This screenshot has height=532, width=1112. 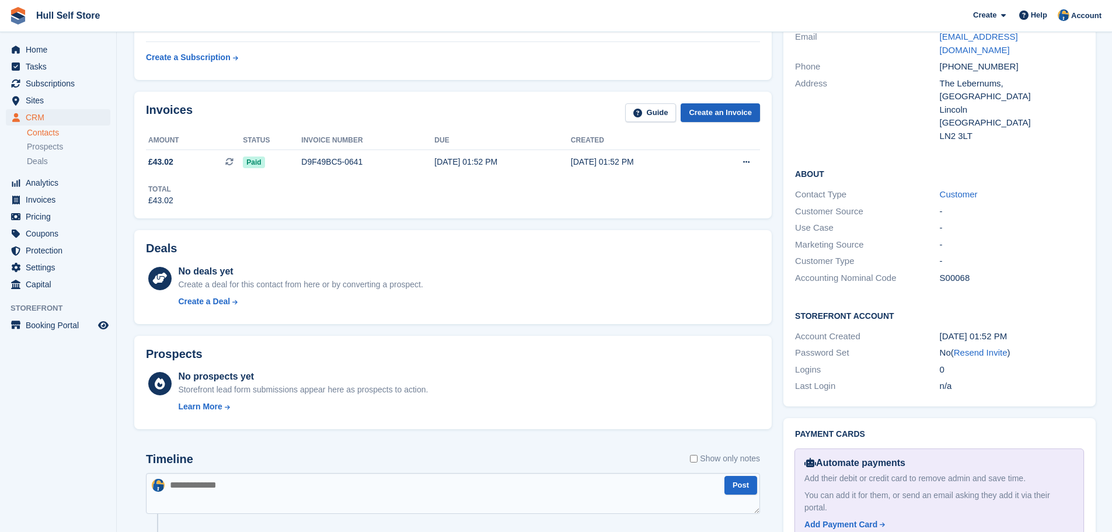 What do you see at coordinates (300, 271) in the screenshot?
I see `div: No deals yet` at bounding box center [300, 271].